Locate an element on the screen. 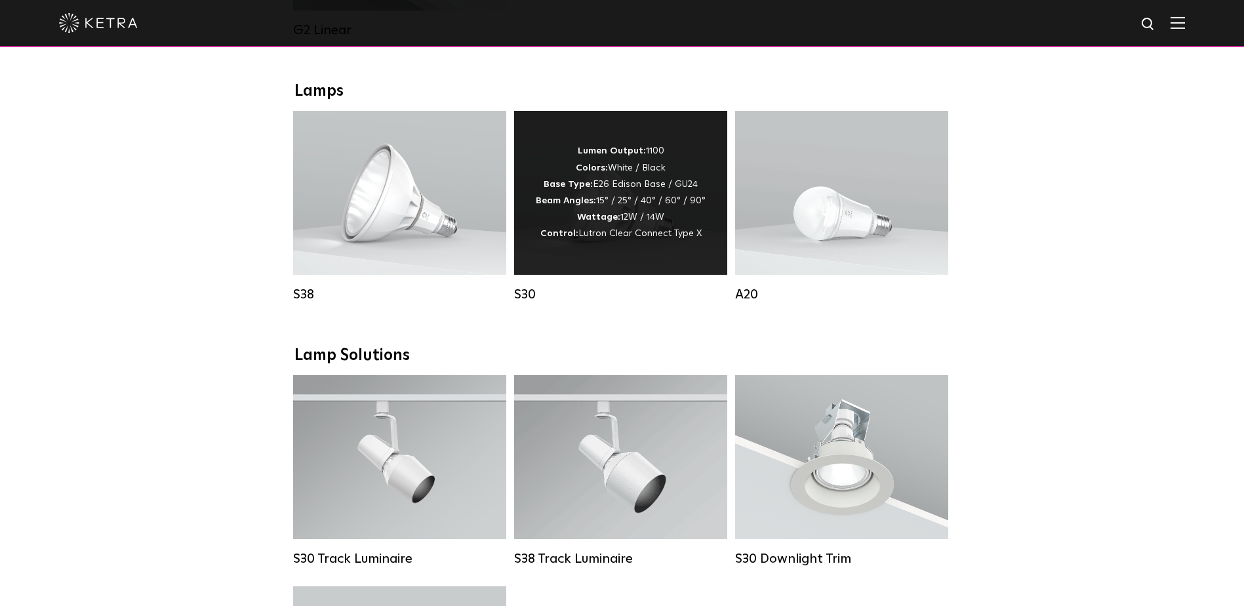  div: S30 Downlight Trim is located at coordinates (841, 559).